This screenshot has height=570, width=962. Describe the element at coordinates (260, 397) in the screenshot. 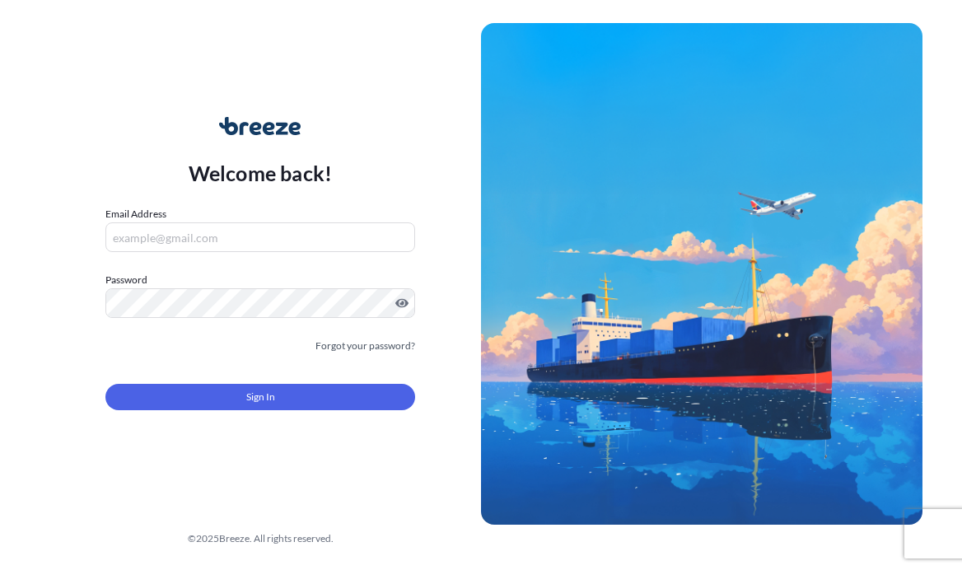

I see `button: Sign In` at that location.